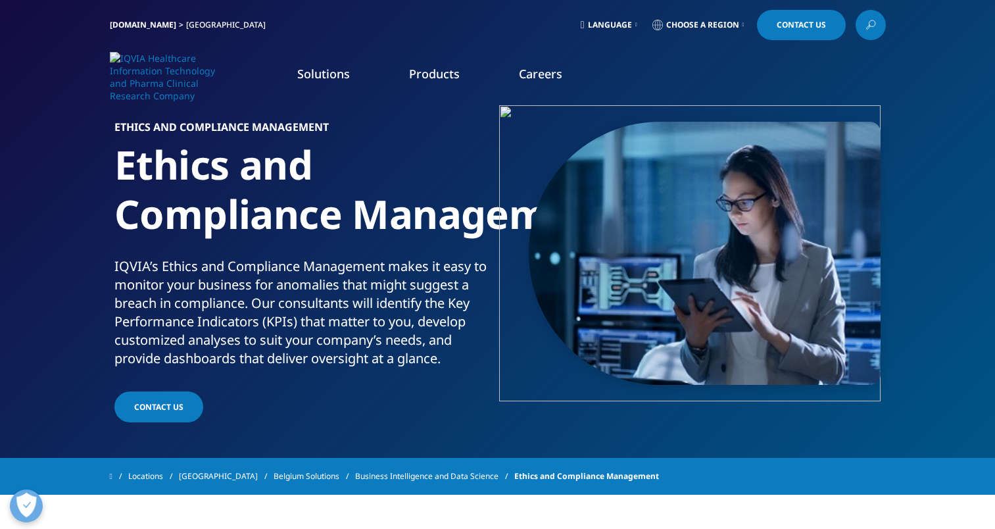  I want to click on span: Ethics and Compliance Management, so click(587, 476).